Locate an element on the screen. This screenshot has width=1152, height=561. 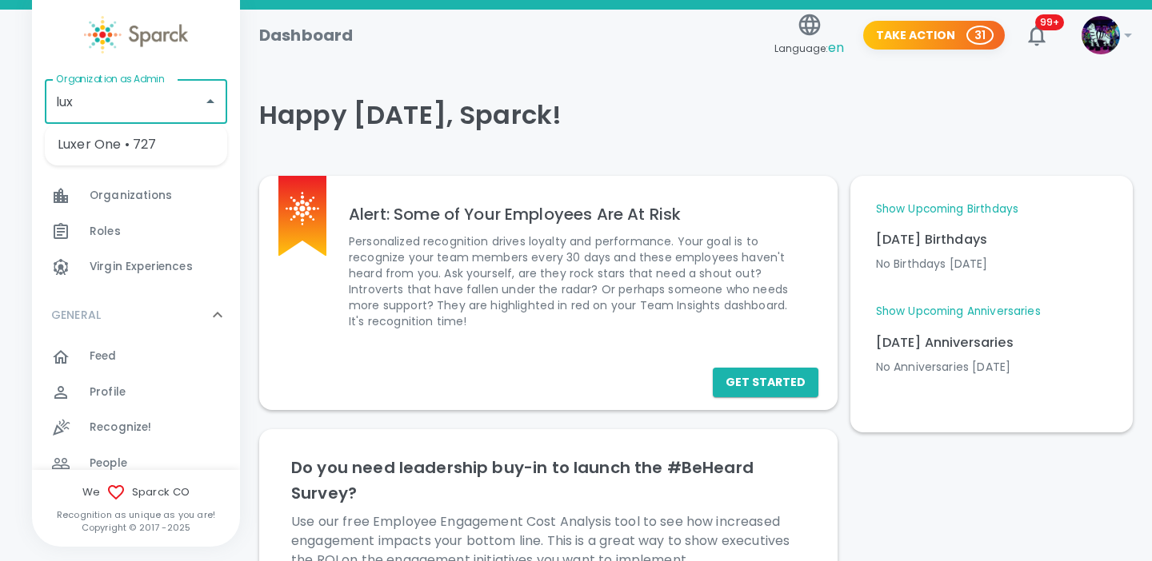
a: Get Started is located at coordinates (765, 382).